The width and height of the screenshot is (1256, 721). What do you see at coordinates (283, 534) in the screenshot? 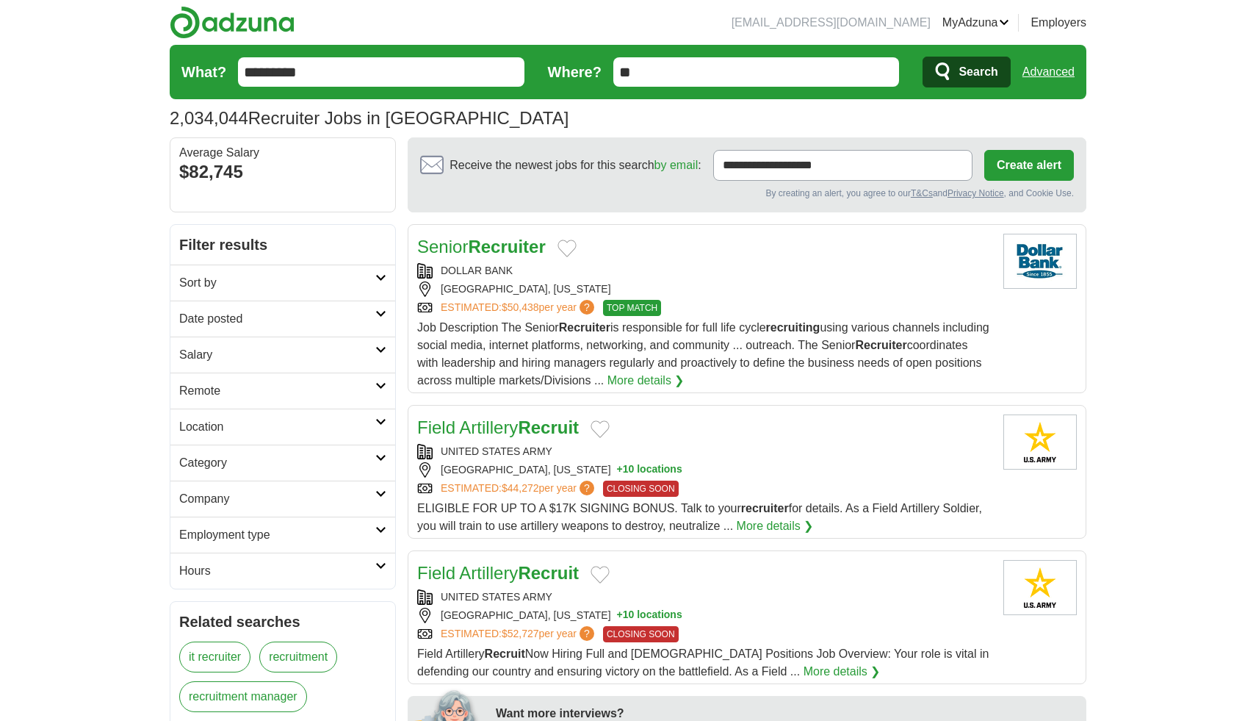
I see `a: Employment type` at bounding box center [283, 534].